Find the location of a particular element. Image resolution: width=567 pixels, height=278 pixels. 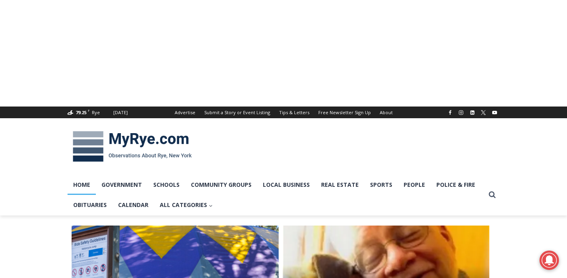

a: People is located at coordinates (414, 185).